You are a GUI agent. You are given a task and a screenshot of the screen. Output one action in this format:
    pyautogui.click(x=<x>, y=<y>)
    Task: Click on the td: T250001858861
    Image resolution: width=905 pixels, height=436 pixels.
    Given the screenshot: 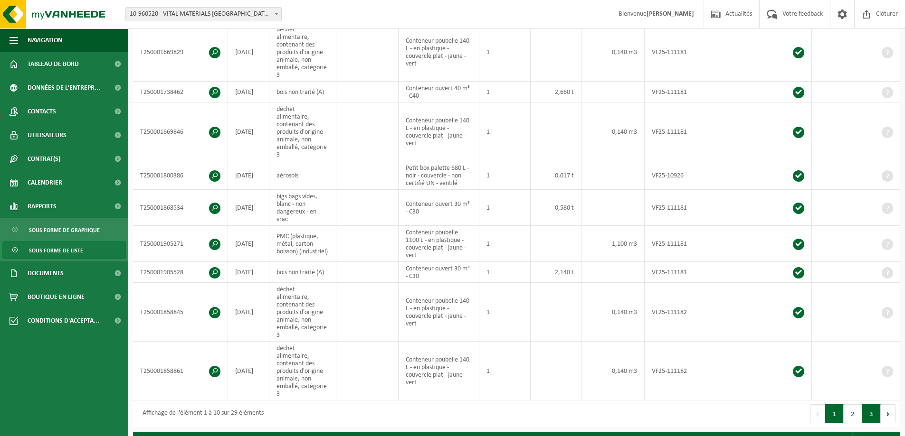 What is the action you would take?
    pyautogui.click(x=180, y=371)
    